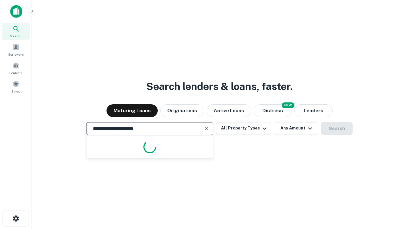 Image resolution: width=407 pixels, height=229 pixels. I want to click on a: Search, so click(16, 31).